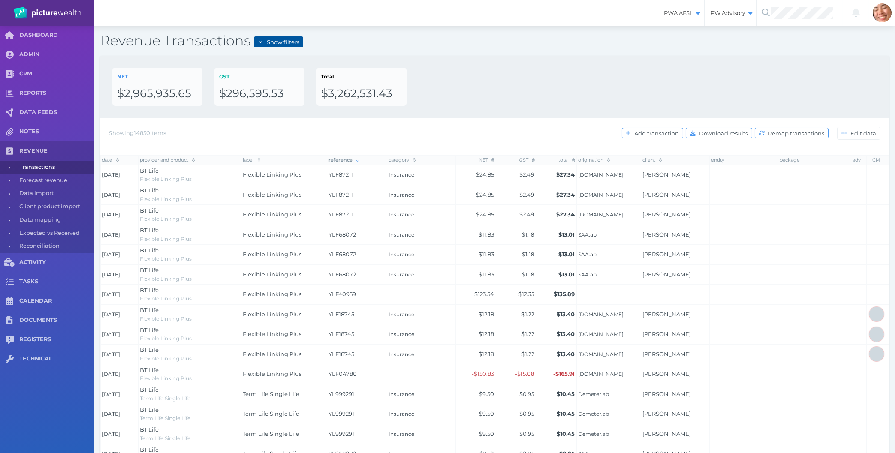 The height and width of the screenshot is (453, 895). Describe the element at coordinates (57, 74) in the screenshot. I see `span: CRM` at that location.